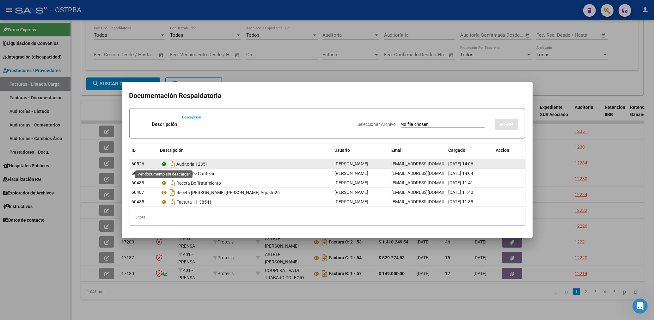 This screenshot has width=654, height=320. What do you see at coordinates (327, 217) in the screenshot?
I see `div: 5 total` at bounding box center [327, 217].